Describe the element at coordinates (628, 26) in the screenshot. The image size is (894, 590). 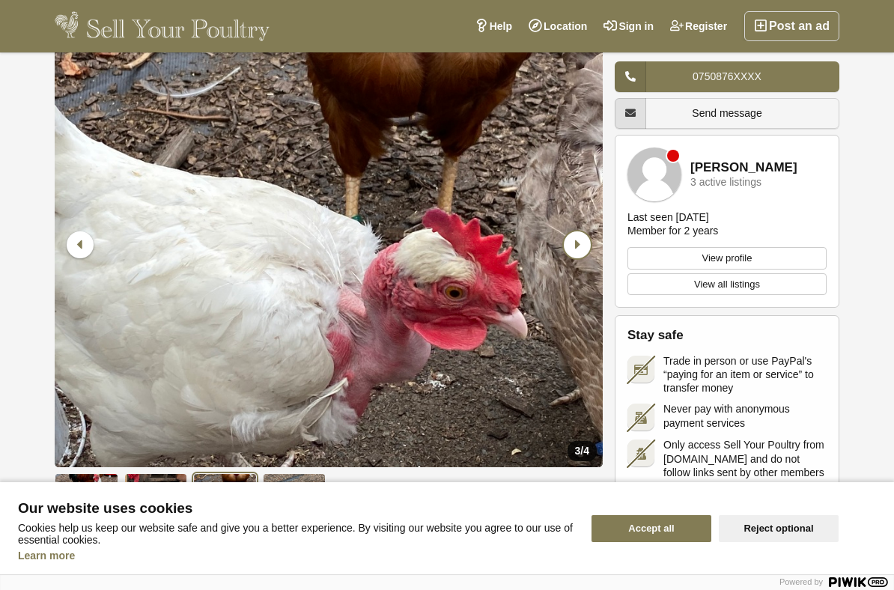
I see `a: Sign in` at that location.